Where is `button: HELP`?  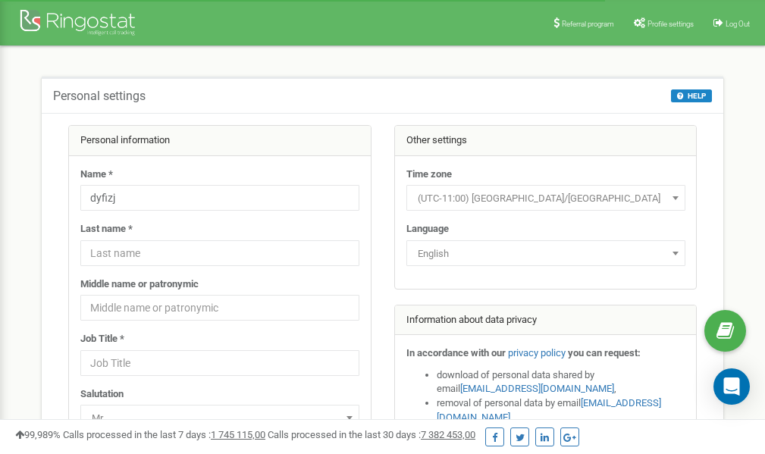
button: HELP is located at coordinates (692, 96).